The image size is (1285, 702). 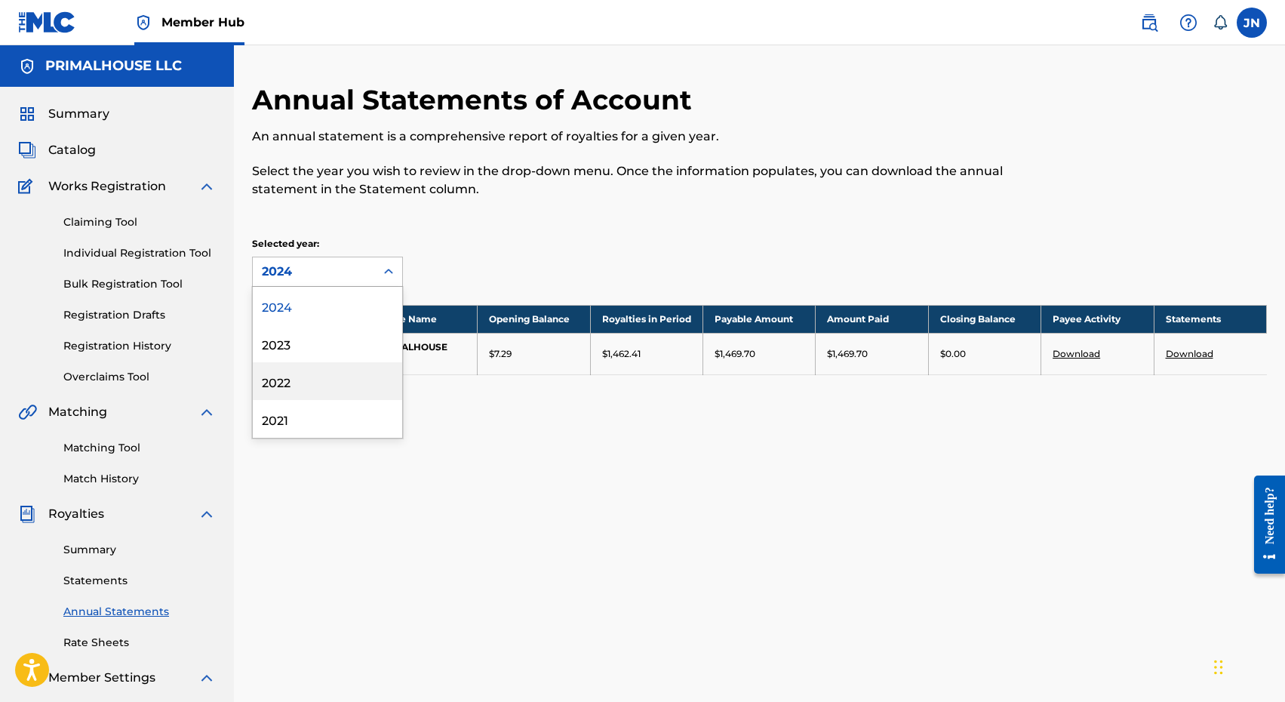 I want to click on img: MLC Logo, so click(x=47, y=22).